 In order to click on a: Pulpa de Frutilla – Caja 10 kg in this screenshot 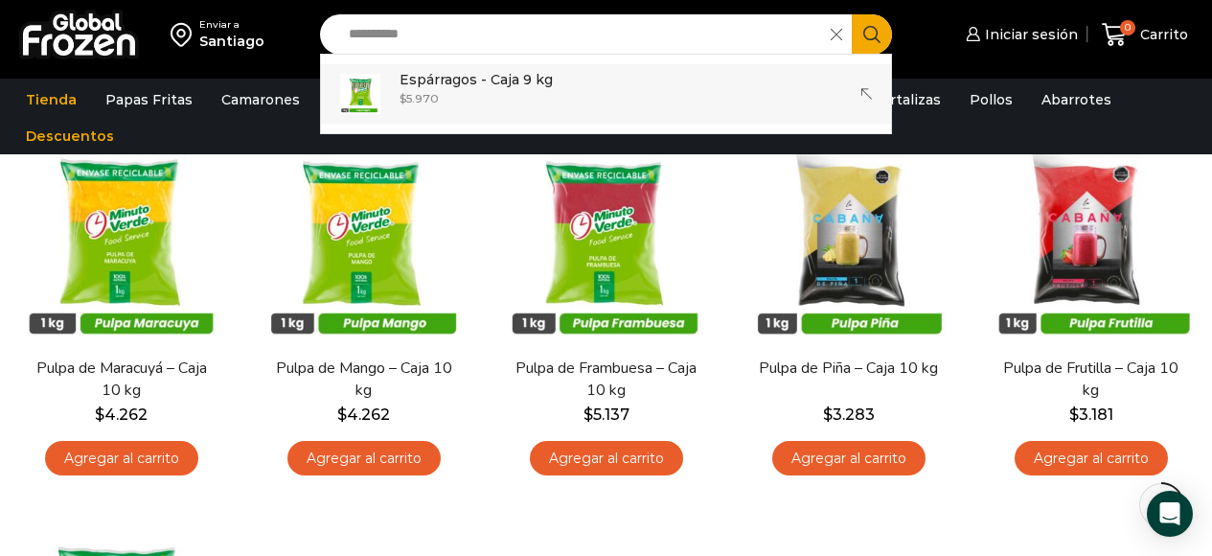, I will do `click(1091, 380)`.